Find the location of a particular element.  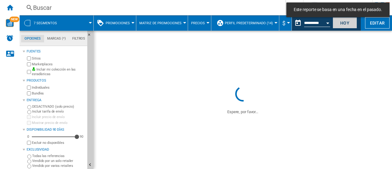

span: Este reporte se basa en una fecha en el pasado. is located at coordinates (338, 10).